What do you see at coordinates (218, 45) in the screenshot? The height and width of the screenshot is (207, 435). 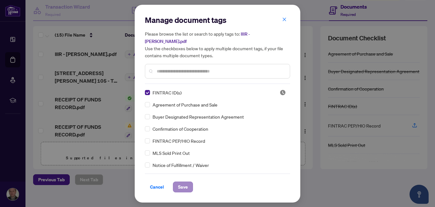 I see `h5: Please browse the list or search to apply tags to: Use the checkboxes below to apply multiple doc...` at bounding box center [218, 45].